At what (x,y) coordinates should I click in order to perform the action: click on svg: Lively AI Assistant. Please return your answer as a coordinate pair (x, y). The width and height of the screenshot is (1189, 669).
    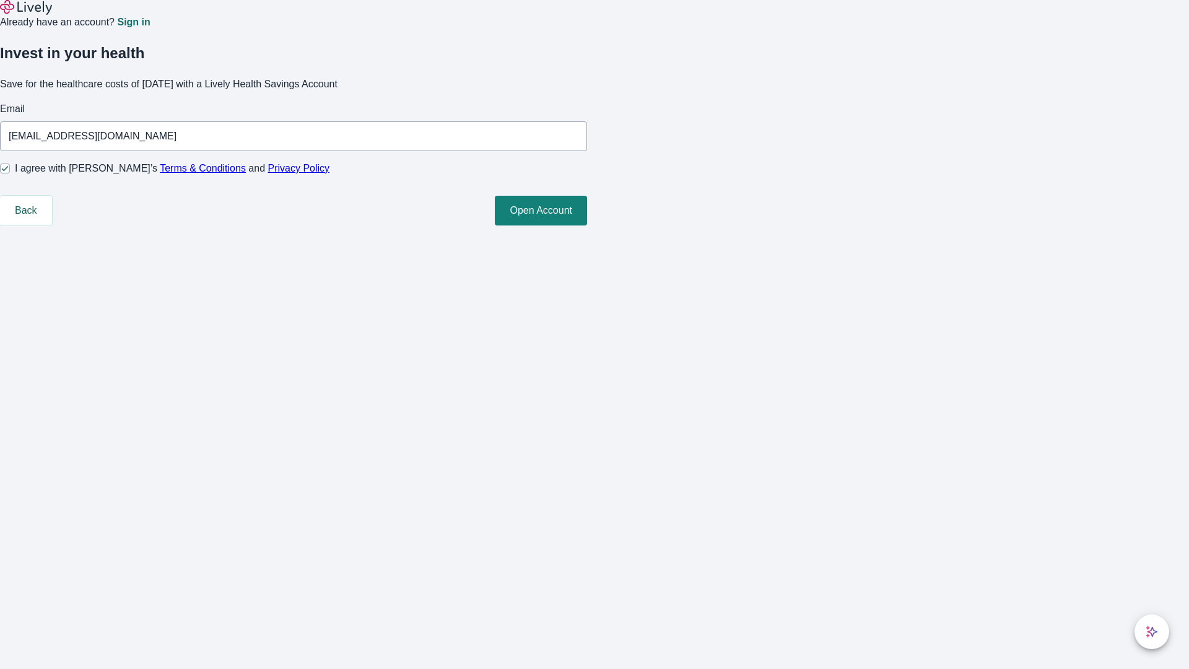
    Looking at the image, I should click on (1151, 631).